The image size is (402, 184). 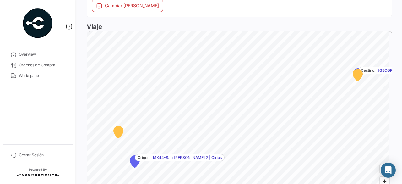 What do you see at coordinates (38, 23) in the screenshot?
I see `img: powered-by.png` at bounding box center [38, 23].